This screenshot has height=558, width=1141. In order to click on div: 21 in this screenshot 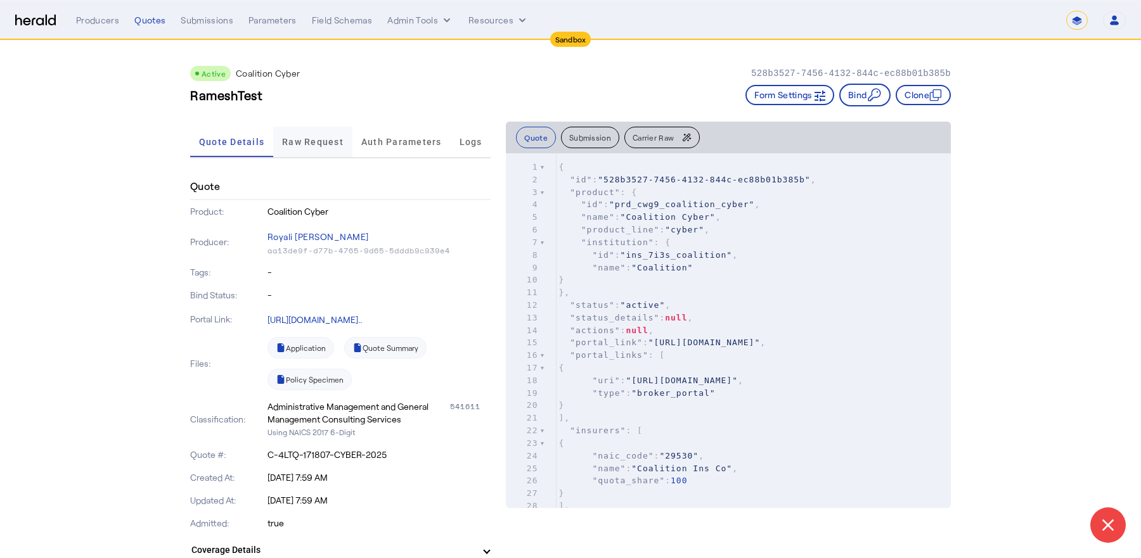, I will do `click(523, 418)`.